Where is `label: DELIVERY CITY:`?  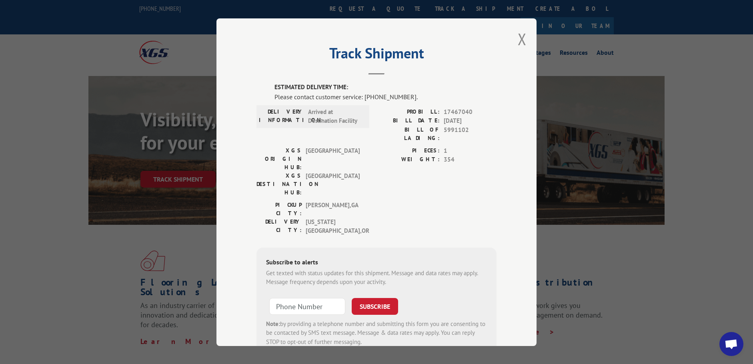
label: DELIVERY CITY: is located at coordinates (279, 226).